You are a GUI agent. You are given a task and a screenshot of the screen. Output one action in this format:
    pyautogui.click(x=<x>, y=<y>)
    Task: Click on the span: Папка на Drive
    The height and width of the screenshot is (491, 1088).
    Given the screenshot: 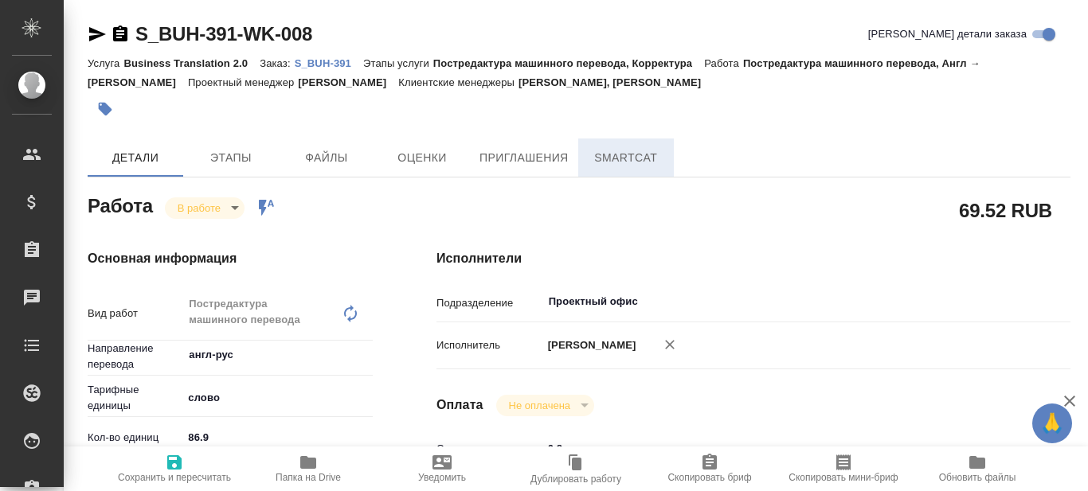 What is the action you would take?
    pyautogui.click(x=308, y=478)
    